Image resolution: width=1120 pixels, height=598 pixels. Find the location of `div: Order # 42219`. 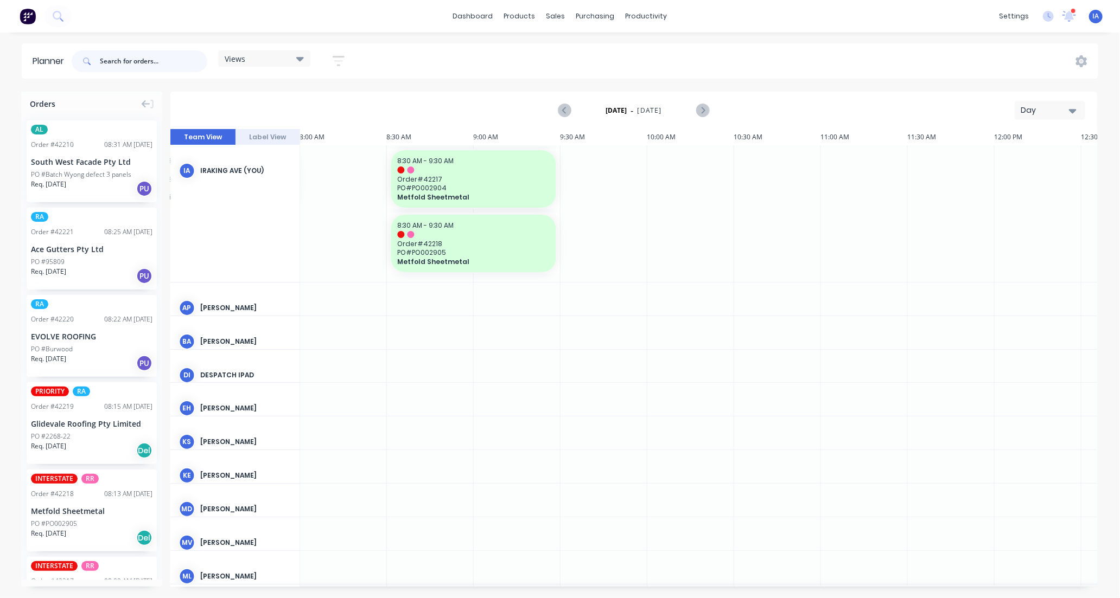

div: Order # 42219 is located at coordinates (52, 407).